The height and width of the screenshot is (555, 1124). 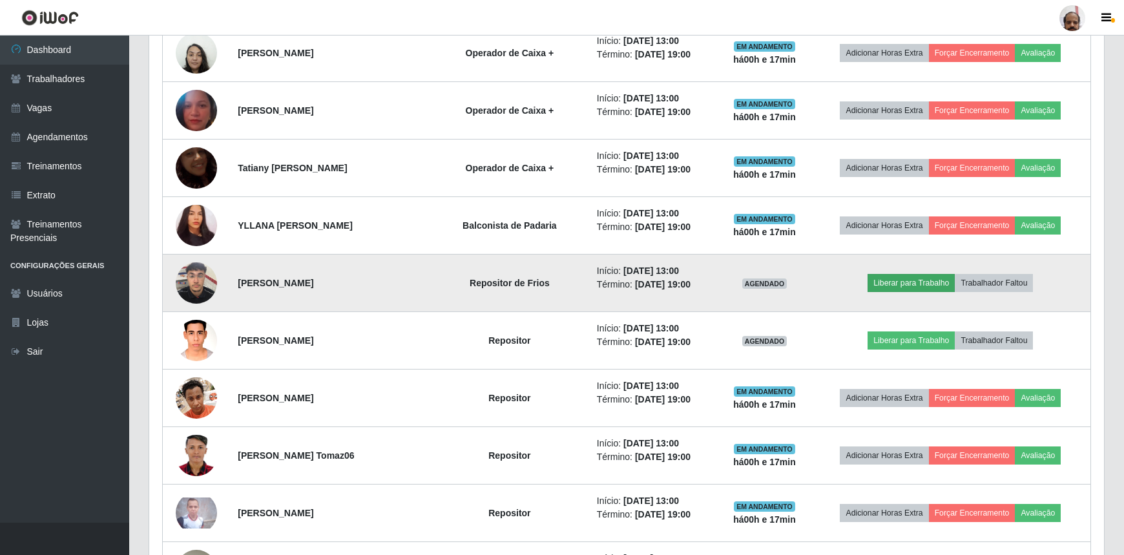 I want to click on img: 1675914680949.jpeg, so click(x=196, y=340).